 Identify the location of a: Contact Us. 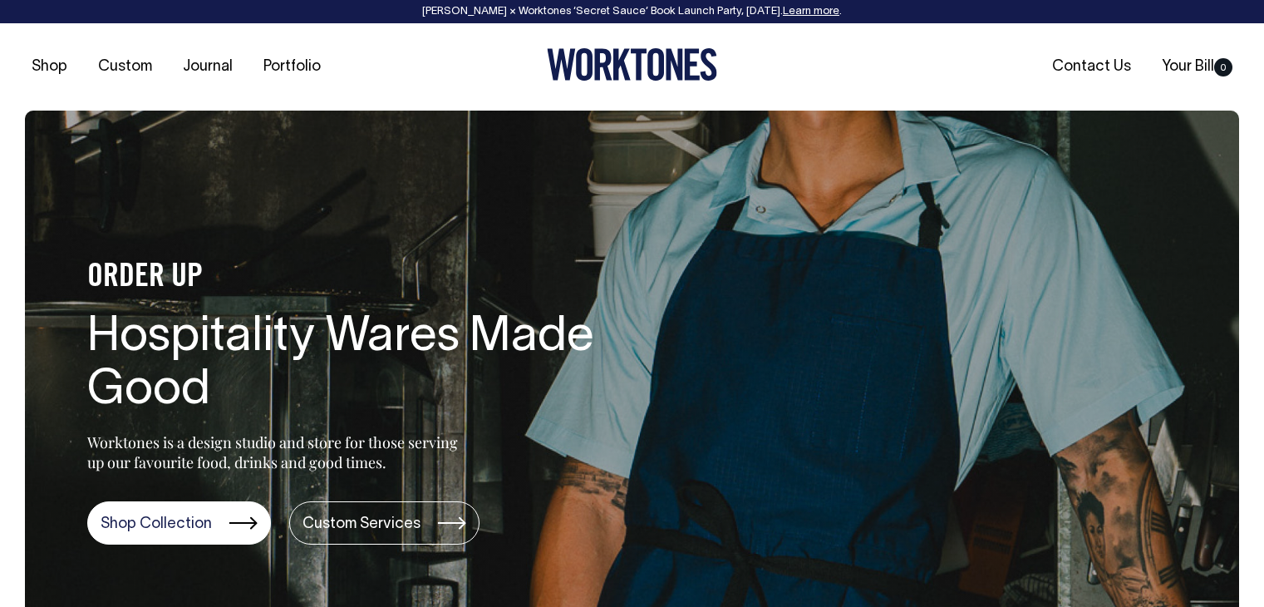
(1091, 66).